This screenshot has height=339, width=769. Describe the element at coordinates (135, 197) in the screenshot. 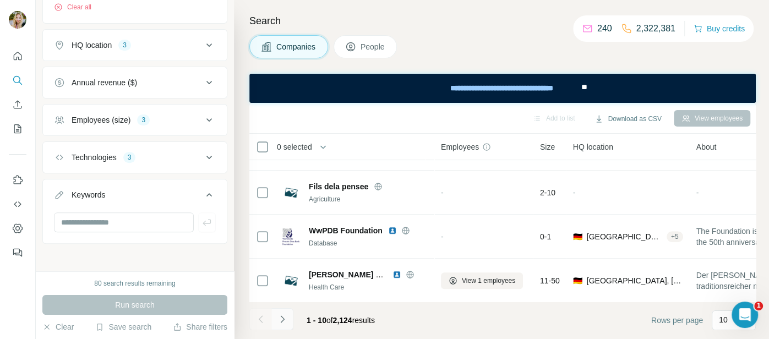

I see `button: Keywords` at that location.